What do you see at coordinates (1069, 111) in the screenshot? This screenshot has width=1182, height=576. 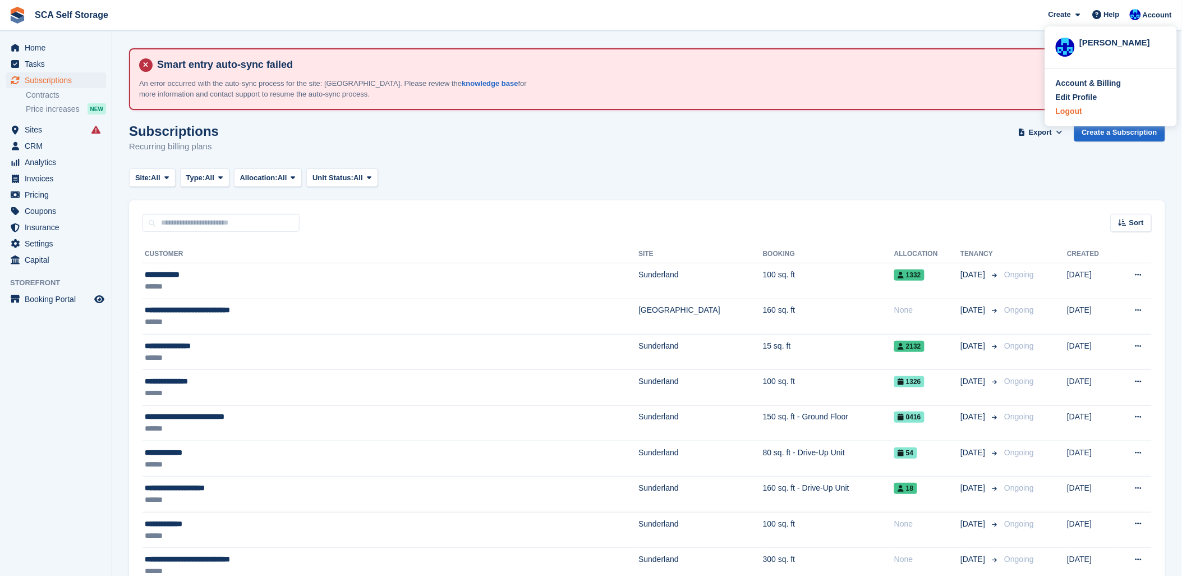 I see `div: Logout` at bounding box center [1069, 111].